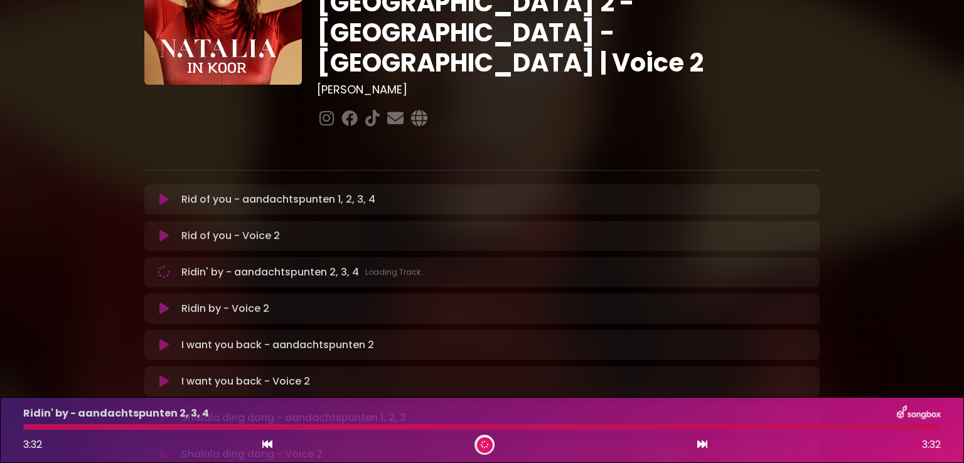 This screenshot has height=463, width=964. What do you see at coordinates (277, 345) in the screenshot?
I see `p: I want you back - aandachtspunten 2` at bounding box center [277, 345].